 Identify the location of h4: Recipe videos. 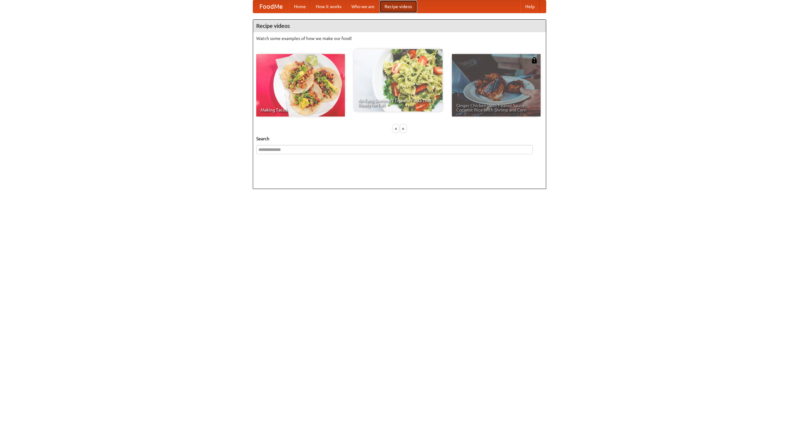
(399, 26).